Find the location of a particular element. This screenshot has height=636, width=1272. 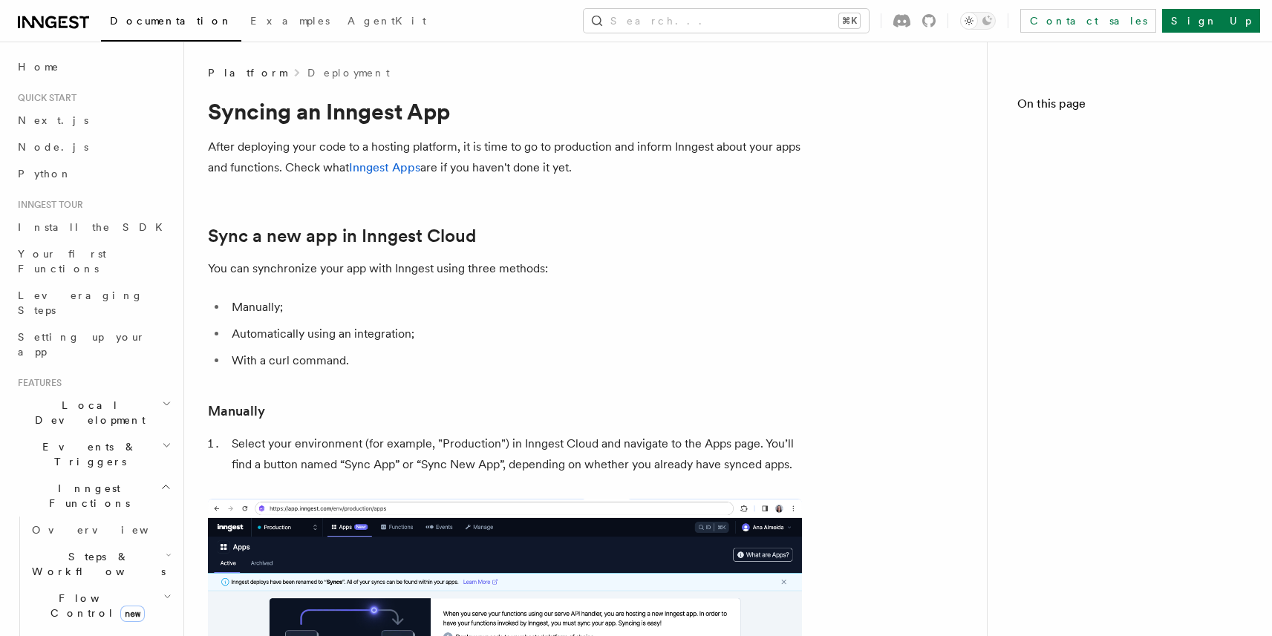

li: Manually; is located at coordinates (514, 307).